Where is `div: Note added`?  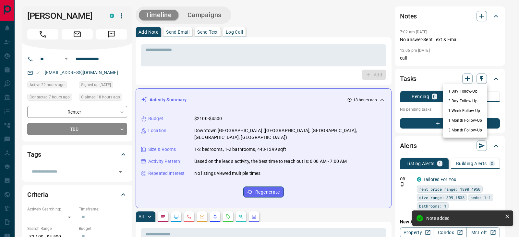
div: Note added is located at coordinates (464, 219).